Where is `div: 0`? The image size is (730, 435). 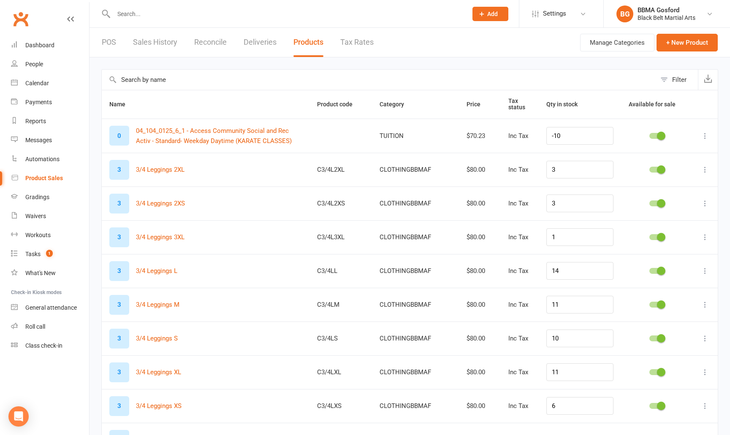
div: 0 is located at coordinates (119, 135).